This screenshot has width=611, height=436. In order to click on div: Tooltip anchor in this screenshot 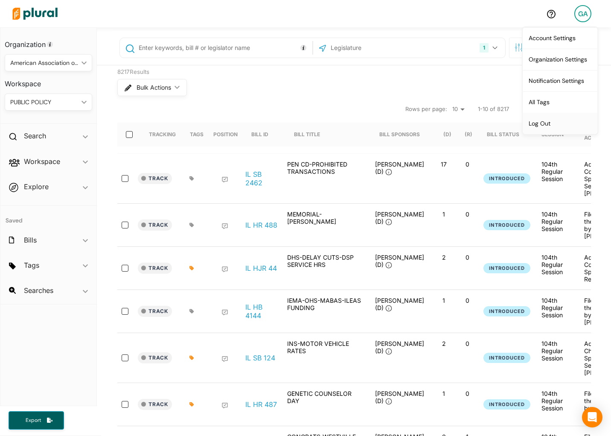, I will do `click(50, 44)`.